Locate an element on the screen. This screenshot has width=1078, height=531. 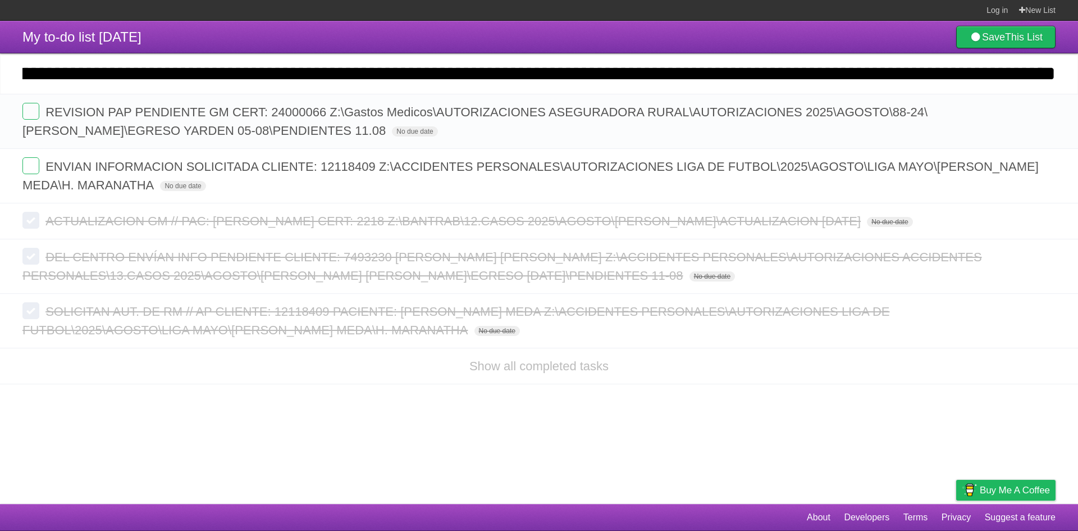
a: Show all completed tasks is located at coordinates (539, 366).